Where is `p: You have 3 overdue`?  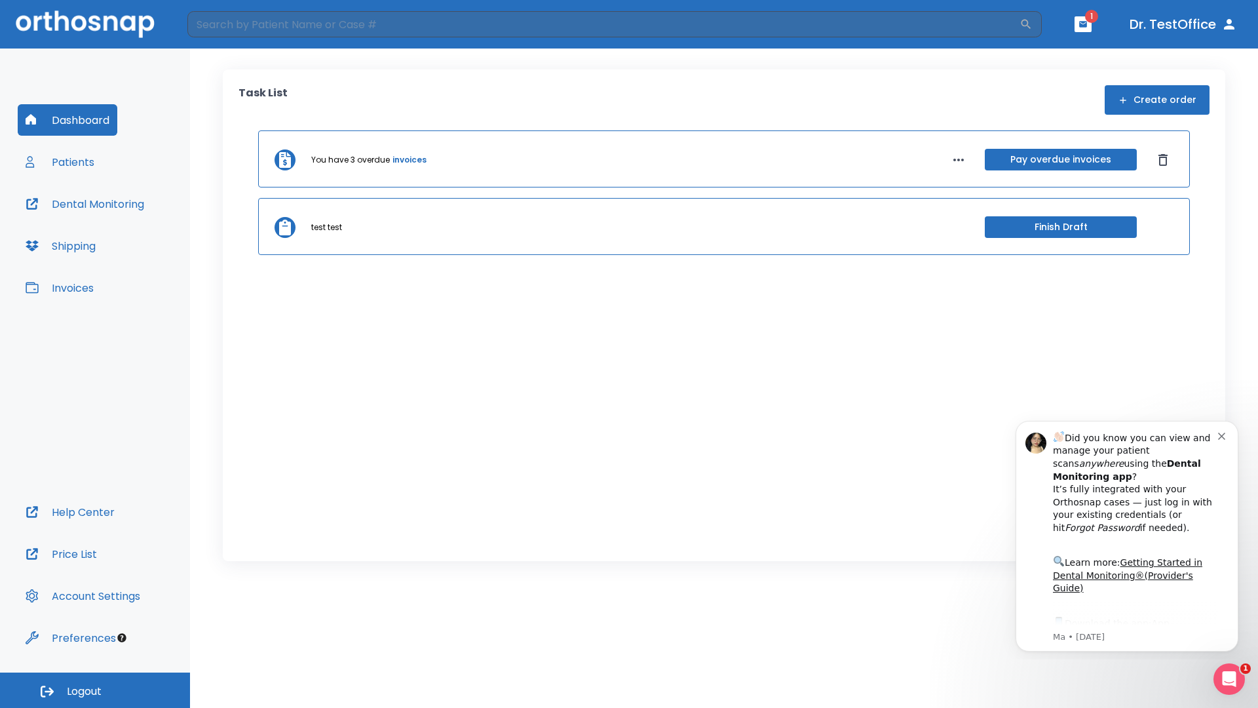 p: You have 3 overdue is located at coordinates (351, 160).